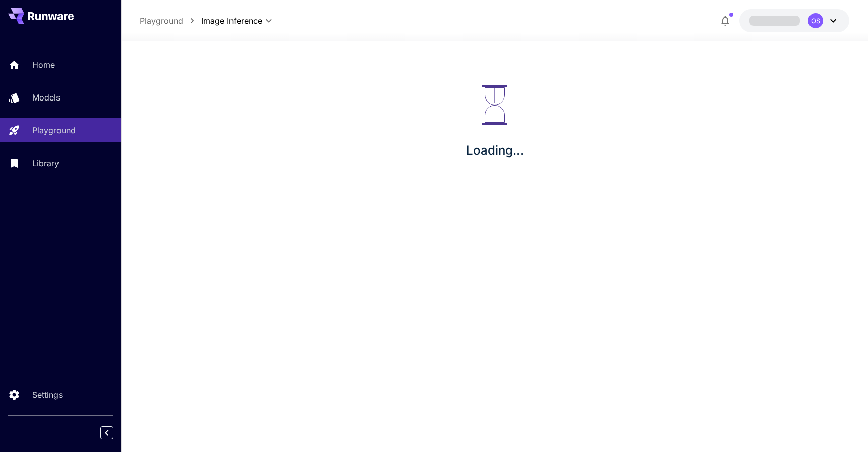  Describe the element at coordinates (46, 97) in the screenshot. I see `p: Models` at that location.